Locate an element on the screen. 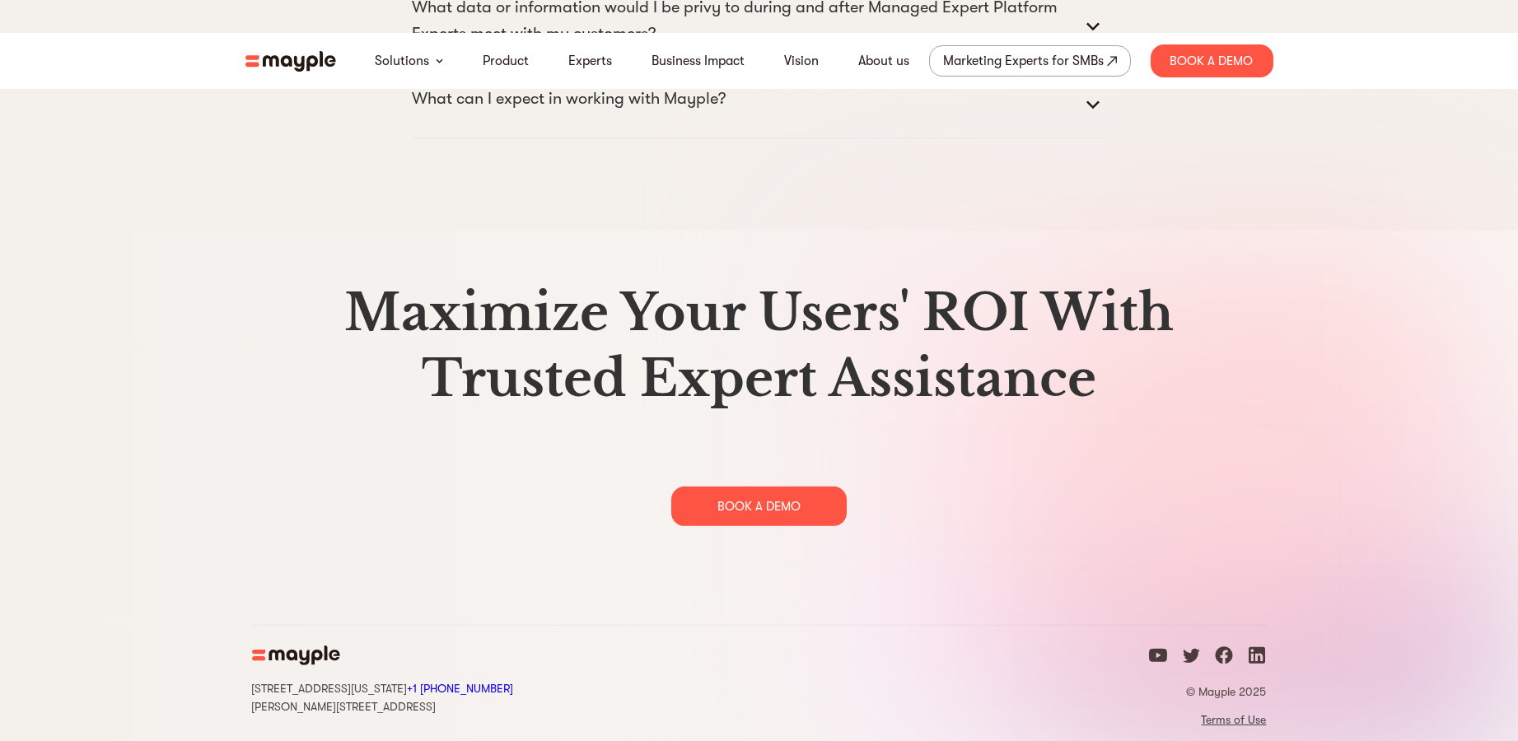 The width and height of the screenshot is (1518, 741). a: Product is located at coordinates (506, 61).